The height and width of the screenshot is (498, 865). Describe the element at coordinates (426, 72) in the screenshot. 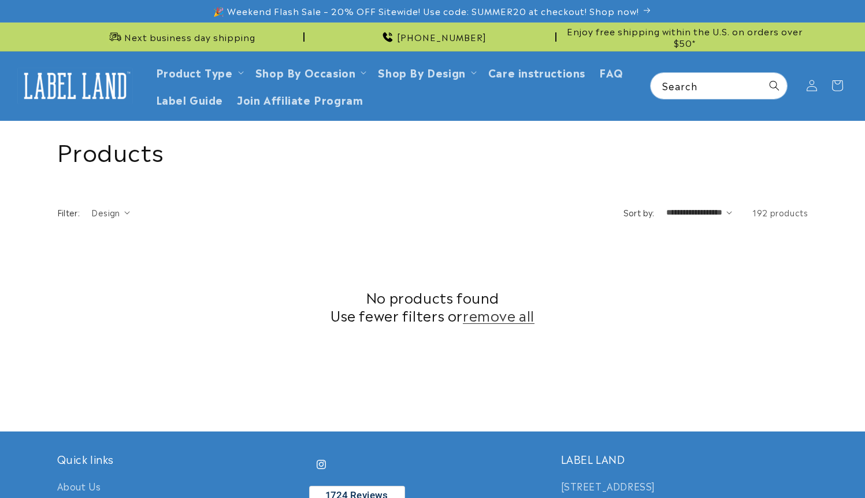

I see `summary: Shop By Design` at that location.